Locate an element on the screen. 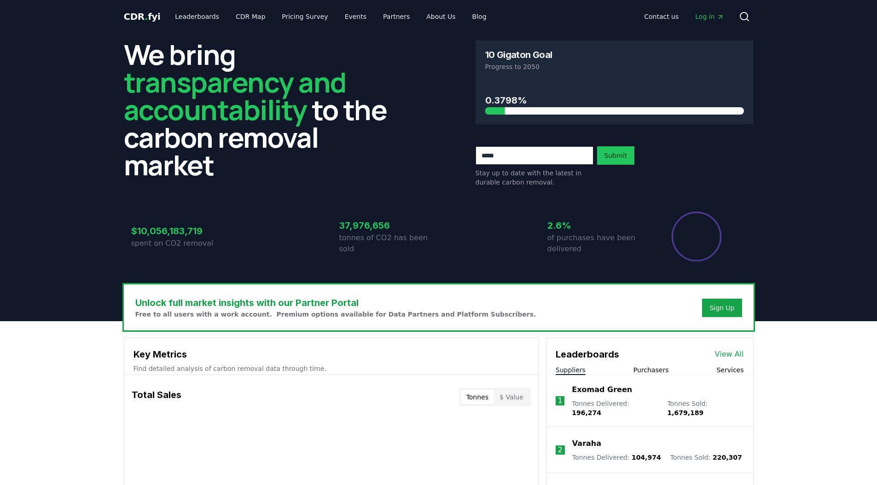 This screenshot has height=485, width=877. h2: We bring to the carbon removal market is located at coordinates (263, 110).